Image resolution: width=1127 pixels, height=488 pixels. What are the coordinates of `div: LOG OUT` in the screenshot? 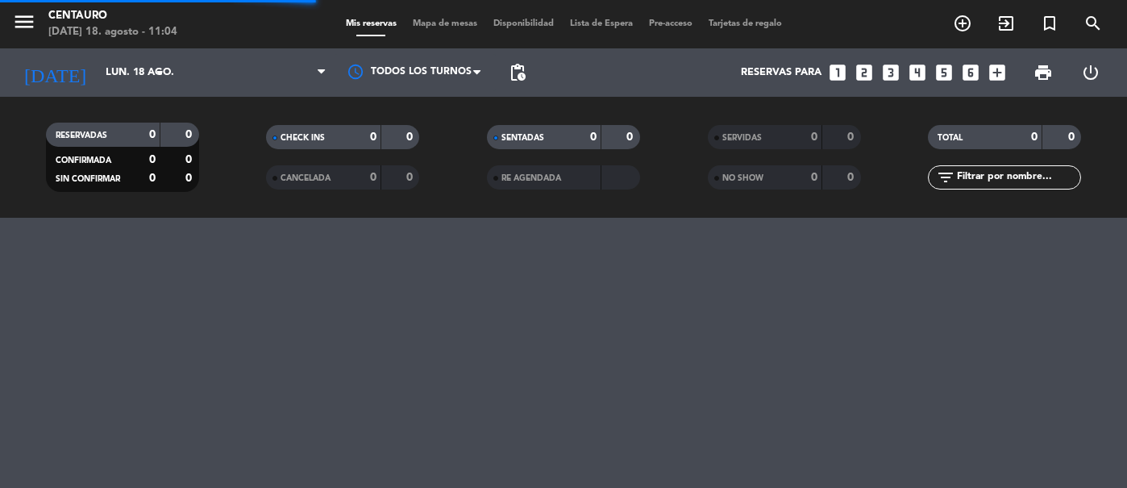 It's located at (1091, 73).